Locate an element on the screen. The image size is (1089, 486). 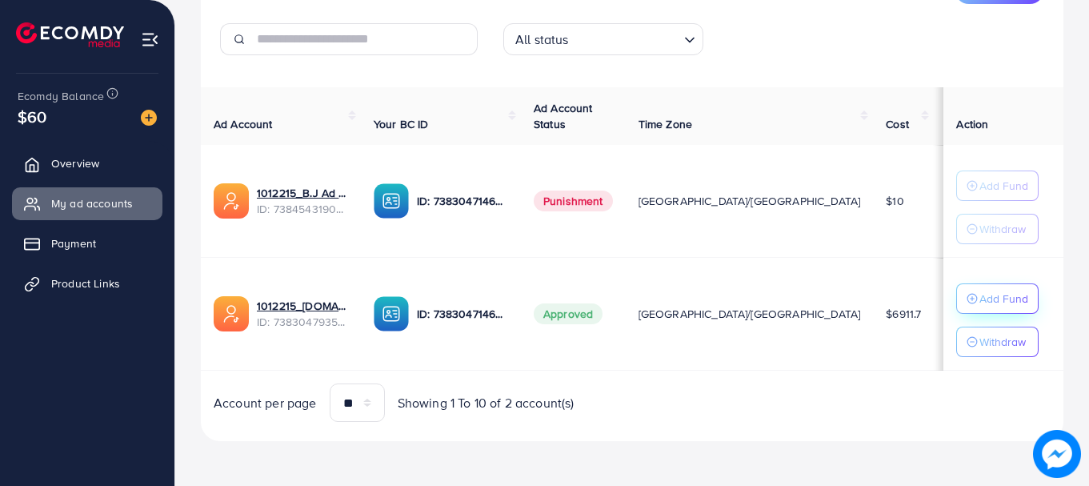
div: <span class='underline'>1012215_Beautiesjunction.pk_1718999822577</span></br>7383047935392956433 is located at coordinates (303, 314).